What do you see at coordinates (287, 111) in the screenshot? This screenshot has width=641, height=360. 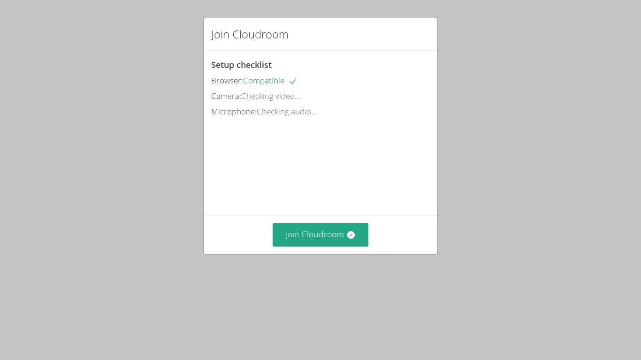 I see `span: Checking audio...` at bounding box center [287, 111].